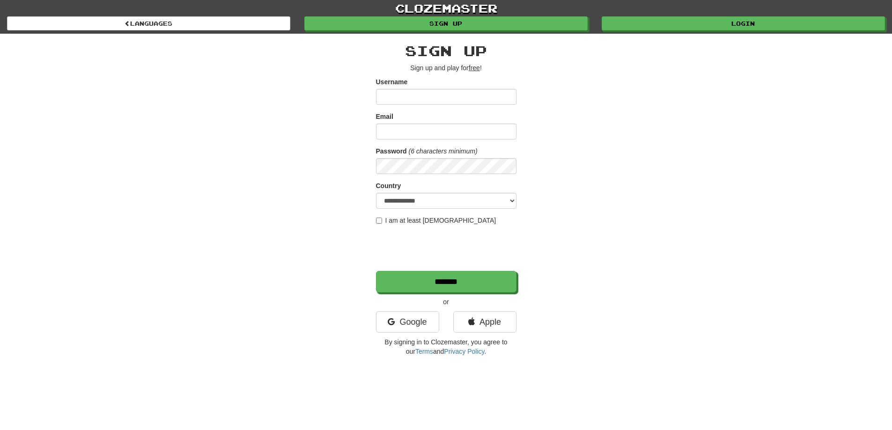 This screenshot has width=892, height=430. What do you see at coordinates (443, 151) in the screenshot?
I see `em: (6 characters minimum)` at bounding box center [443, 151].